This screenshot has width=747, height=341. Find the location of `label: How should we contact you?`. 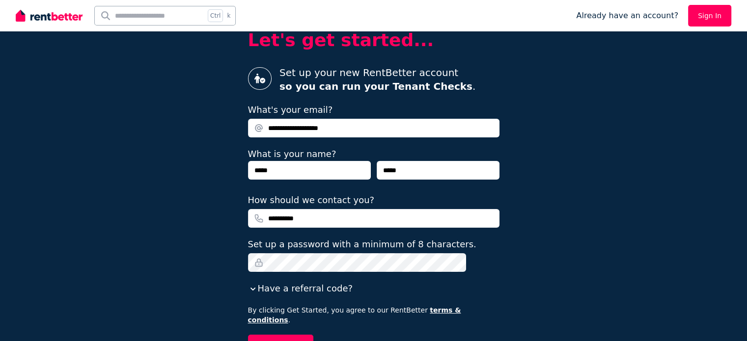

label: How should we contact you? is located at coordinates (311, 200).